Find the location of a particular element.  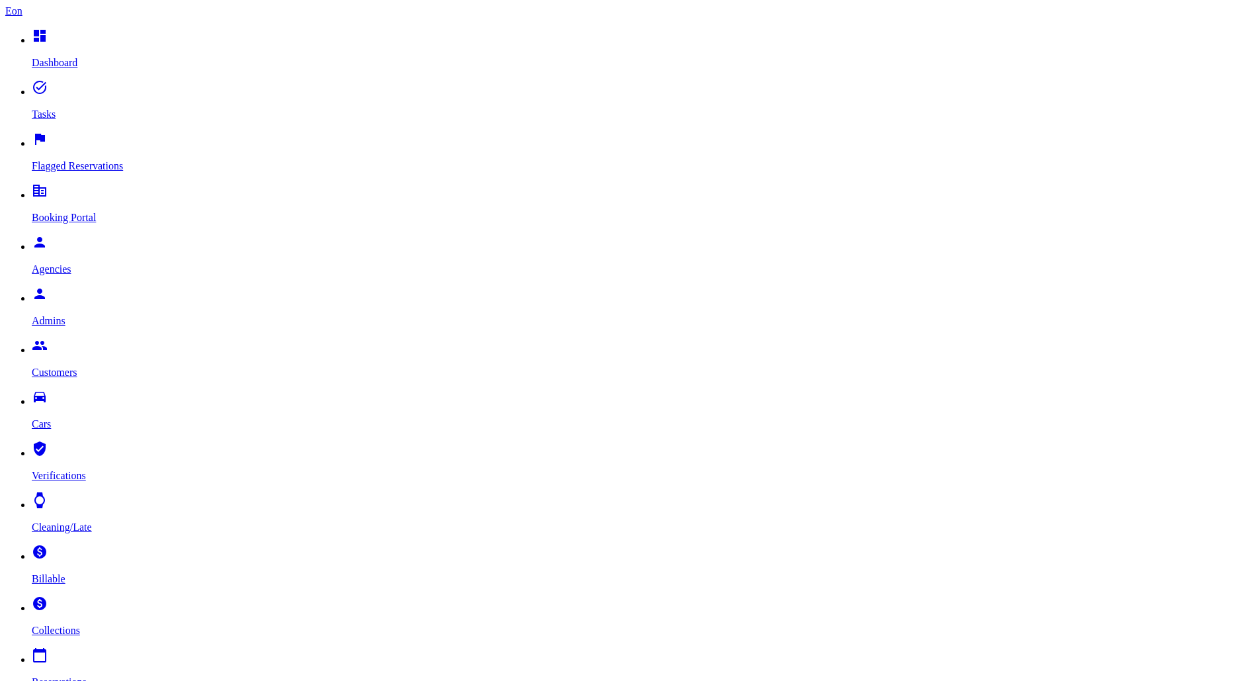

a: task_alt Tasks is located at coordinates (638, 103).